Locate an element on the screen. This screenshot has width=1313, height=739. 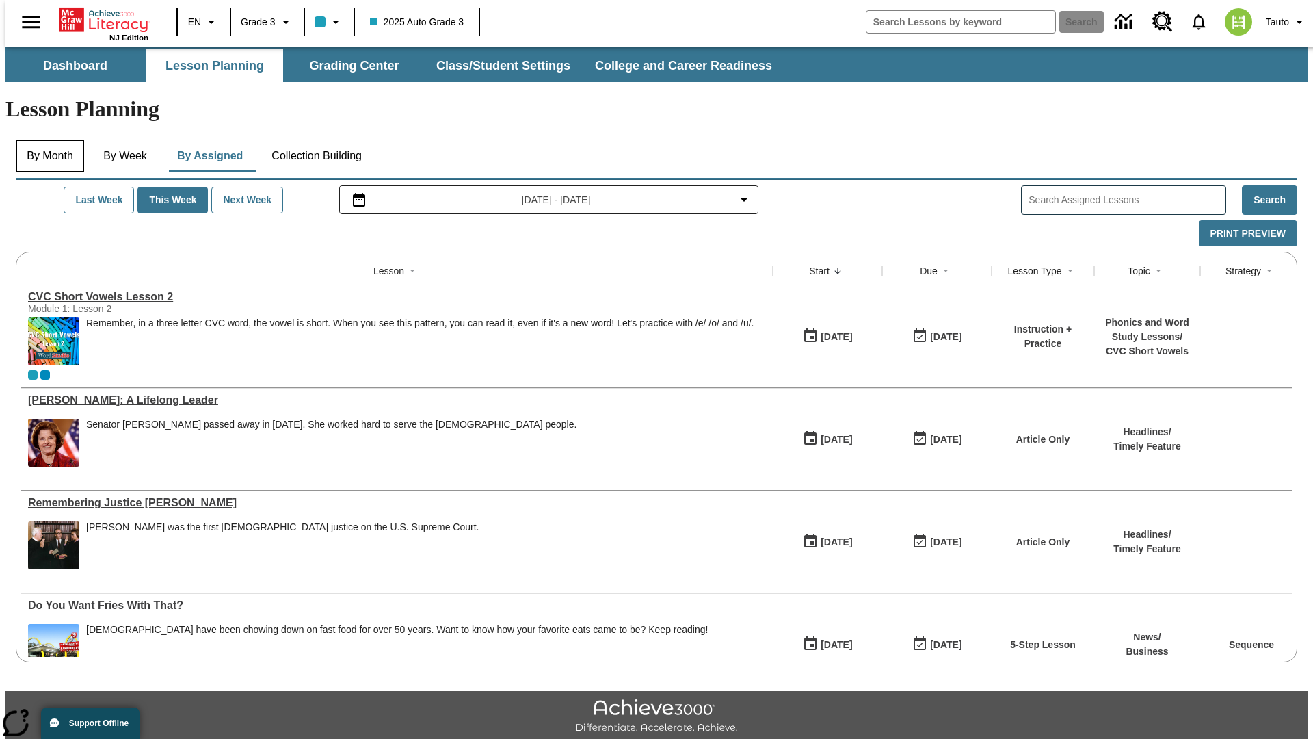
span: Tauto is located at coordinates (1278, 22).